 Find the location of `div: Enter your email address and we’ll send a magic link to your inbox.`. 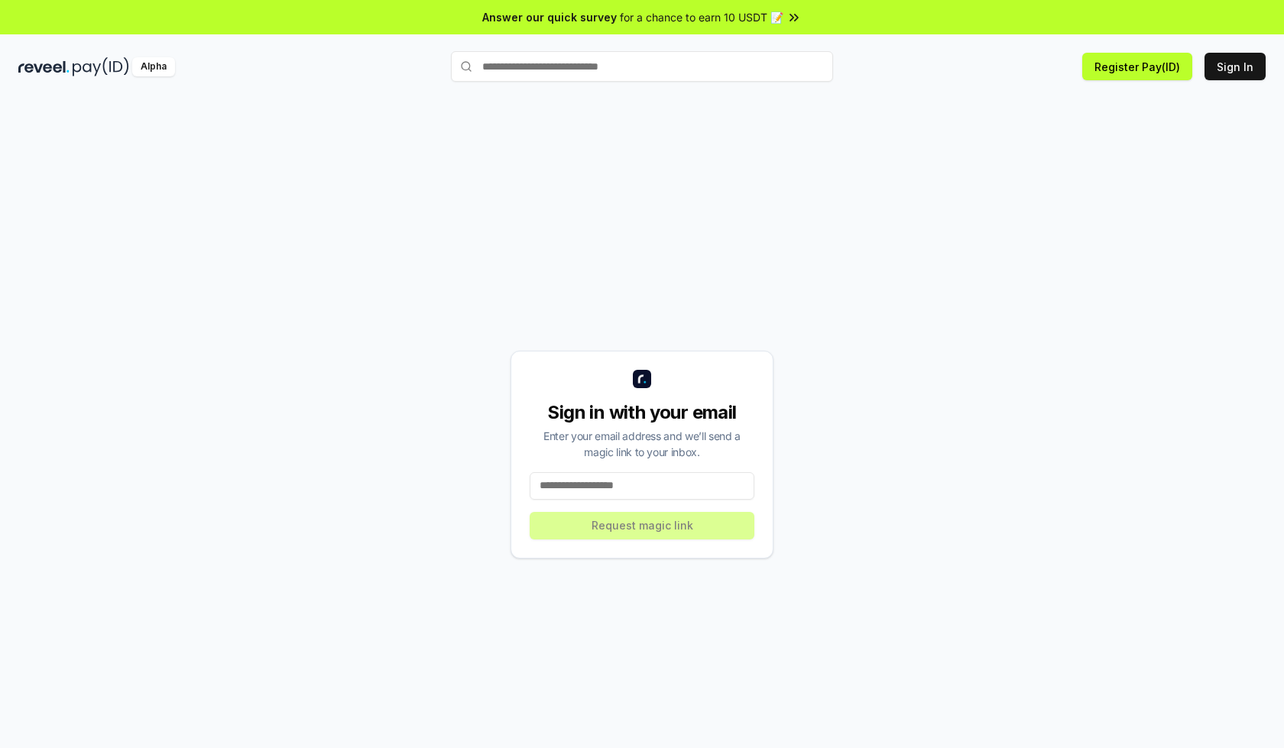

div: Enter your email address and we’ll send a magic link to your inbox. is located at coordinates (642, 444).